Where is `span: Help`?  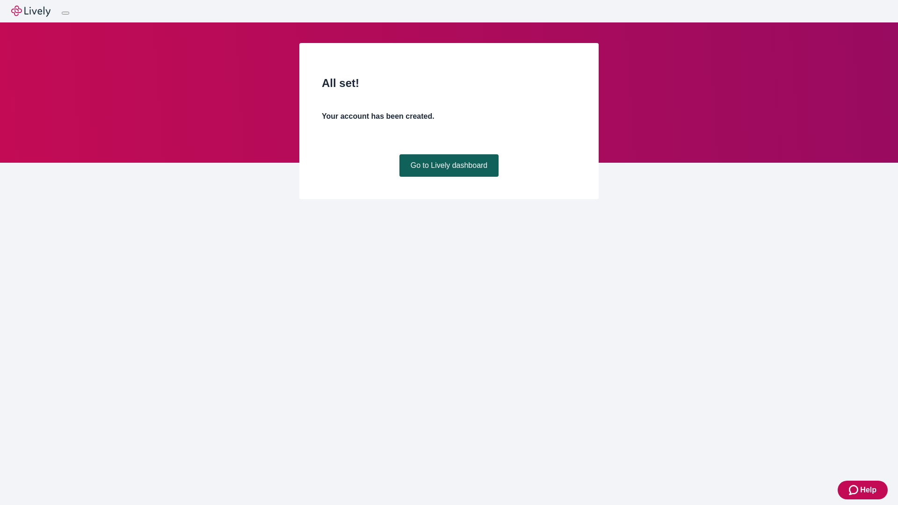
span: Help is located at coordinates (868, 490).